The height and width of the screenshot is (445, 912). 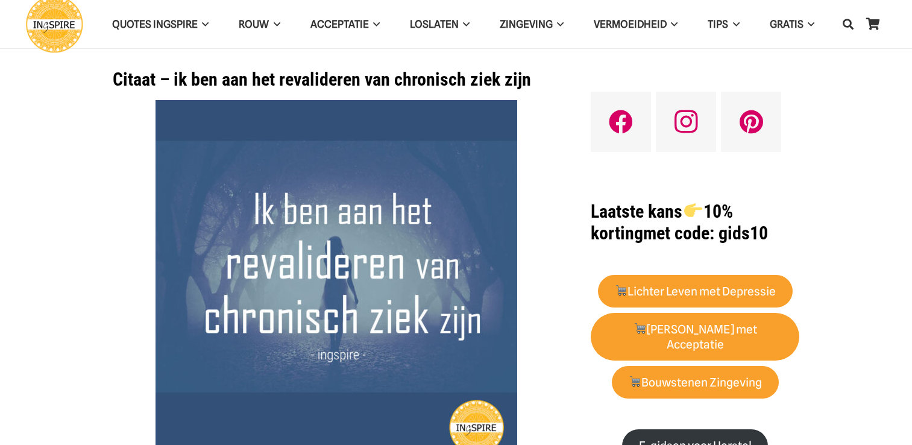 What do you see at coordinates (672, 24) in the screenshot?
I see `span: VERMOEIDHEID Menu` at bounding box center [672, 24].